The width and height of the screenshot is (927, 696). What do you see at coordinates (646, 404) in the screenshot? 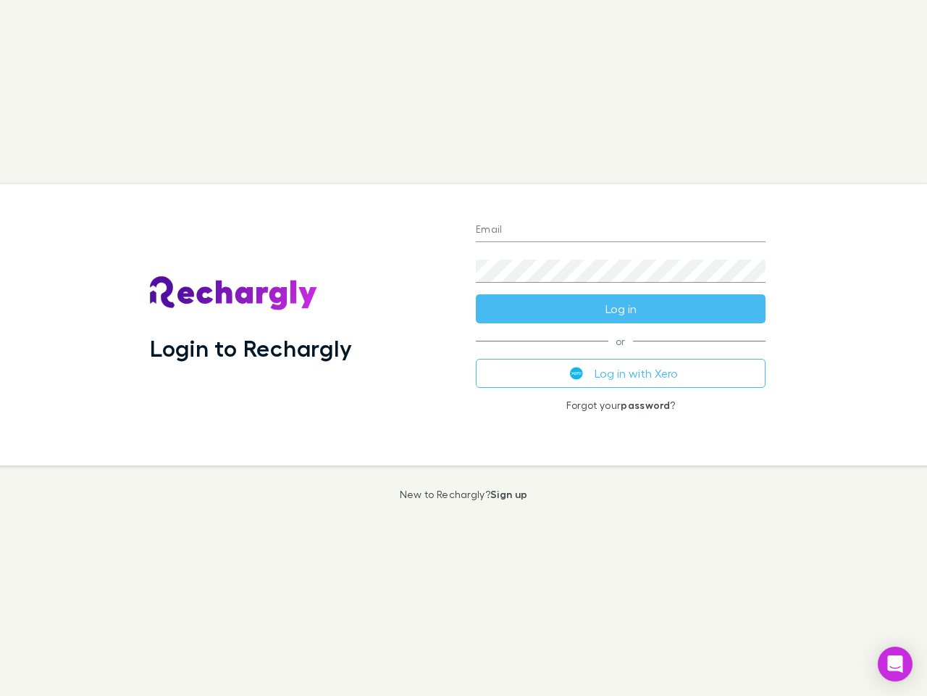
I see `a: password` at bounding box center [646, 404].